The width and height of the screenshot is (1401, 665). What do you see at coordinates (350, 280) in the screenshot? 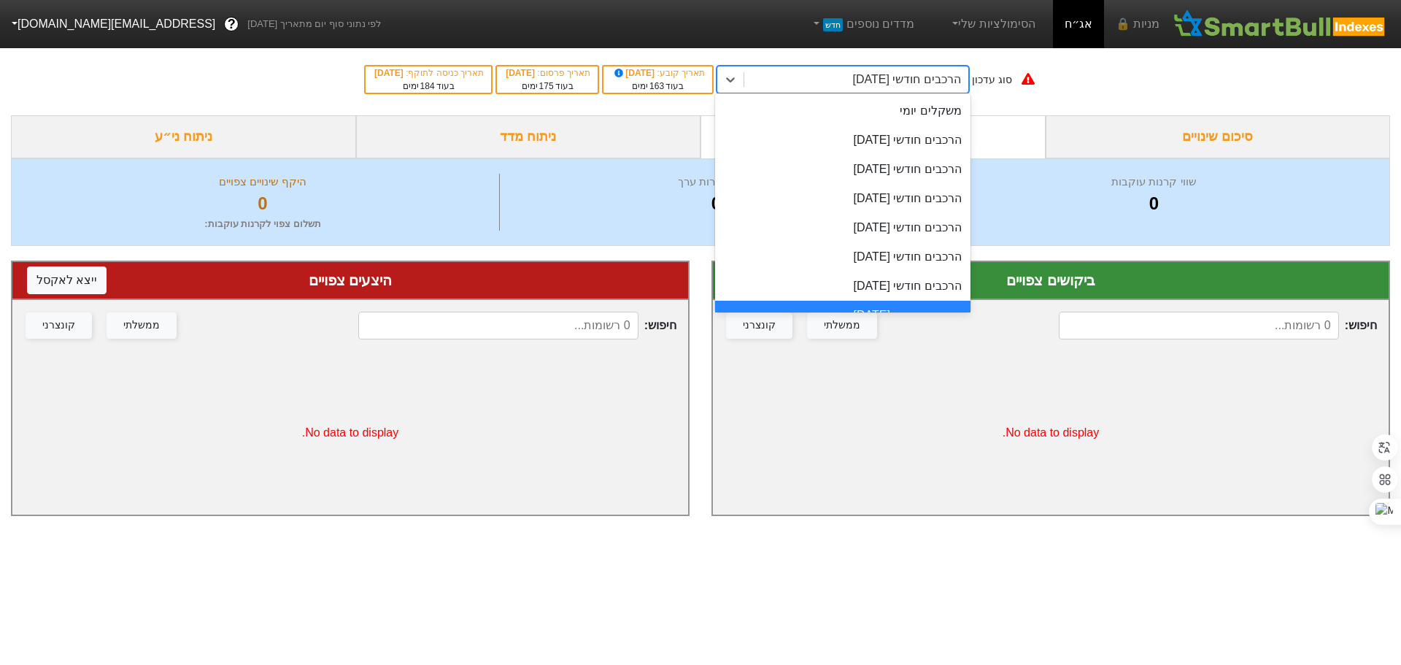
I see `div: היצעים צפויים` at bounding box center [350, 280].